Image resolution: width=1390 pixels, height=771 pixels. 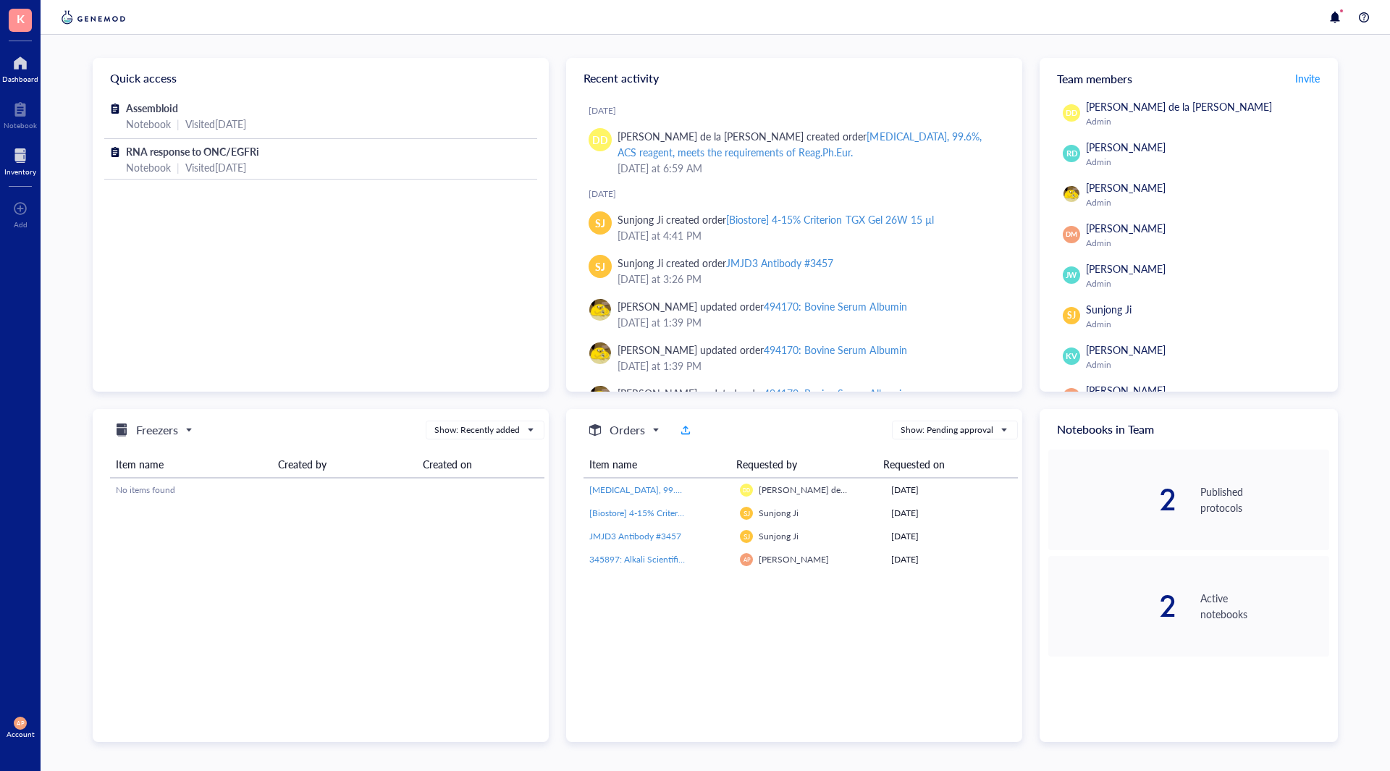 I want to click on a: Dashboard, so click(x=20, y=67).